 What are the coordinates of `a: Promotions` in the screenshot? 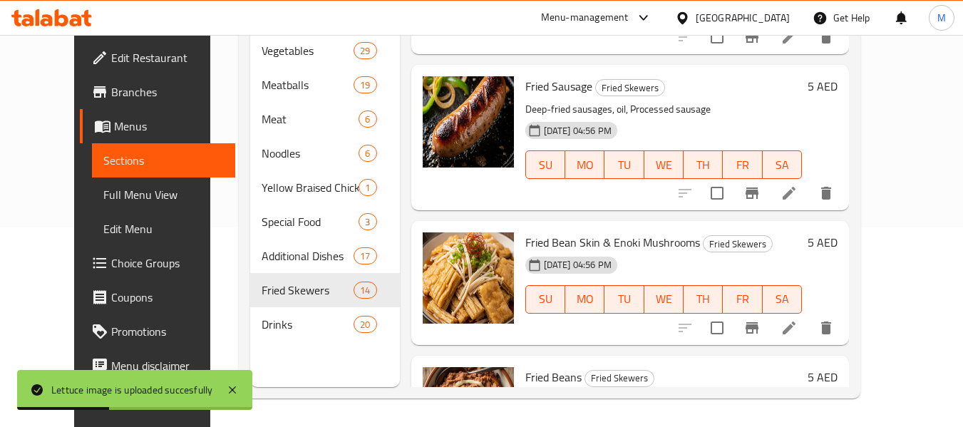 It's located at (158, 332).